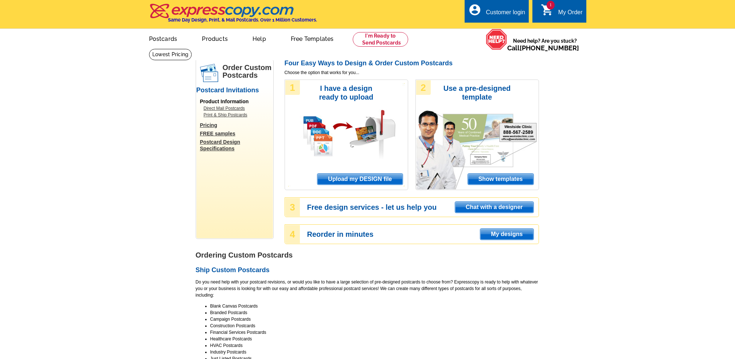 The width and height of the screenshot is (735, 359). Describe the element at coordinates (209, 73) in the screenshot. I see `img: postcards.png` at that location.